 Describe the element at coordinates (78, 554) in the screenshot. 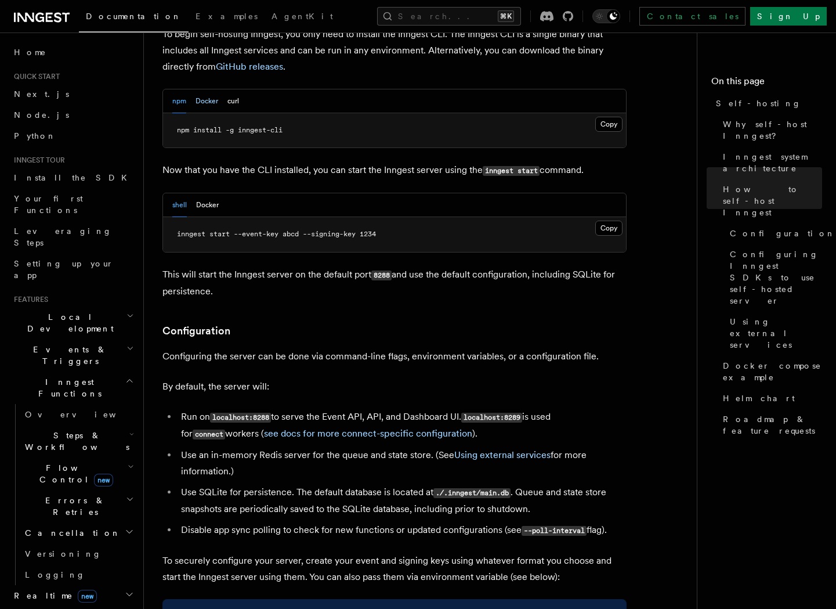

I see `a: Versioning` at that location.